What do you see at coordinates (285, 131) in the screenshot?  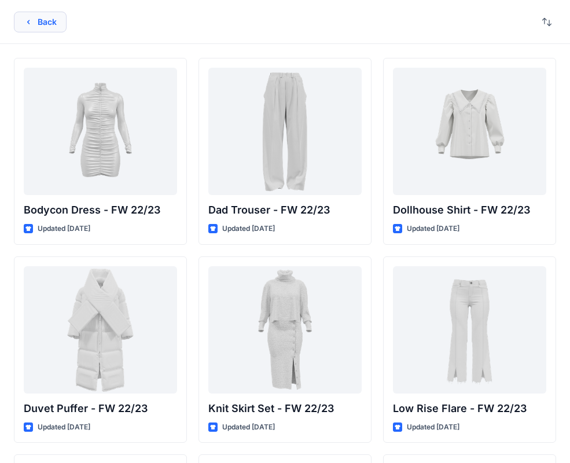 I see `a: Dad Trouser - FW 22/23` at bounding box center [285, 131].